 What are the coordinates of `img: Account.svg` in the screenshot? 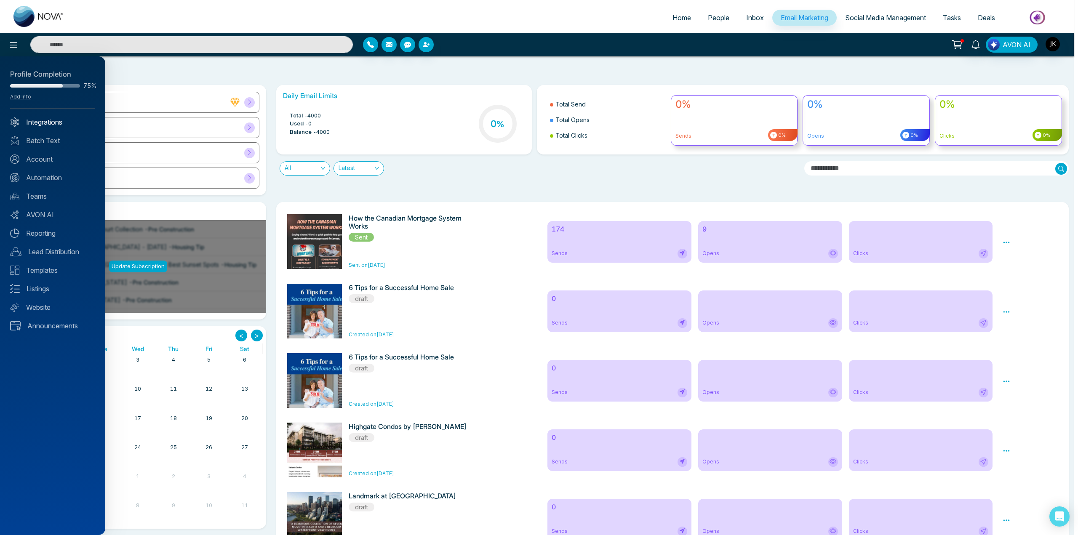 It's located at (15, 159).